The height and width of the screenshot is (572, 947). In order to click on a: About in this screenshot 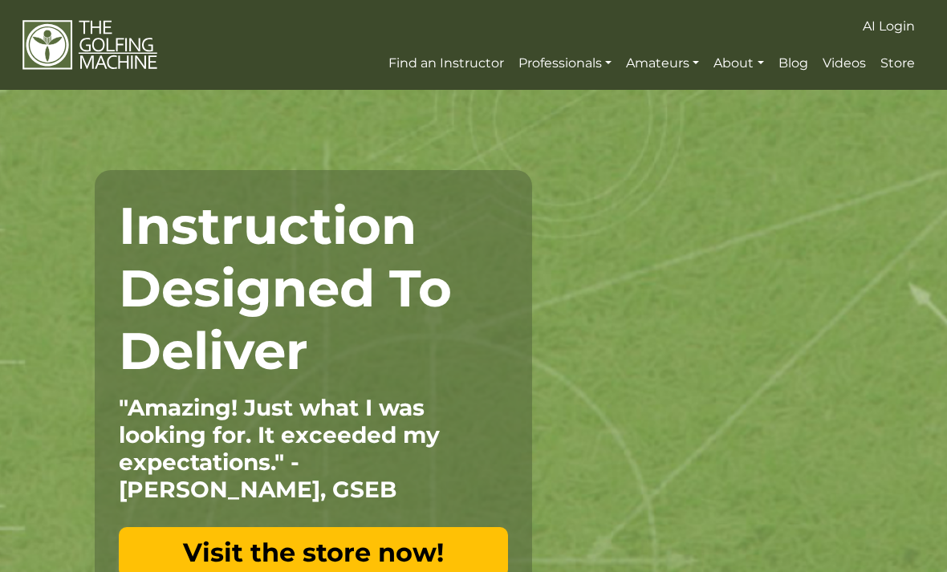, I will do `click(738, 63)`.